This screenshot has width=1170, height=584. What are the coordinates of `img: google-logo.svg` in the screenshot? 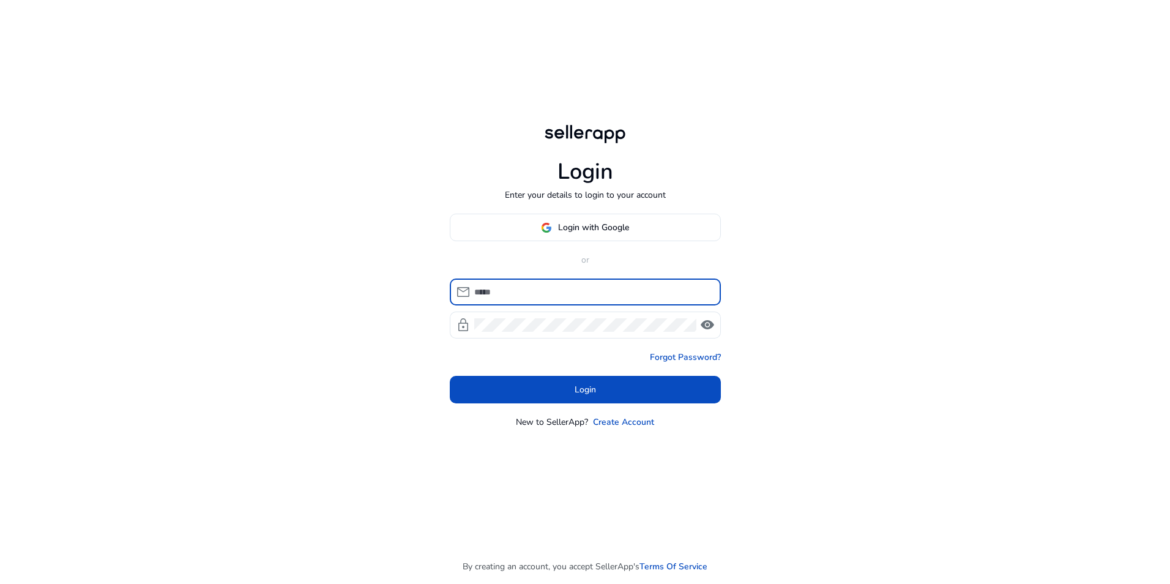 It's located at (546, 228).